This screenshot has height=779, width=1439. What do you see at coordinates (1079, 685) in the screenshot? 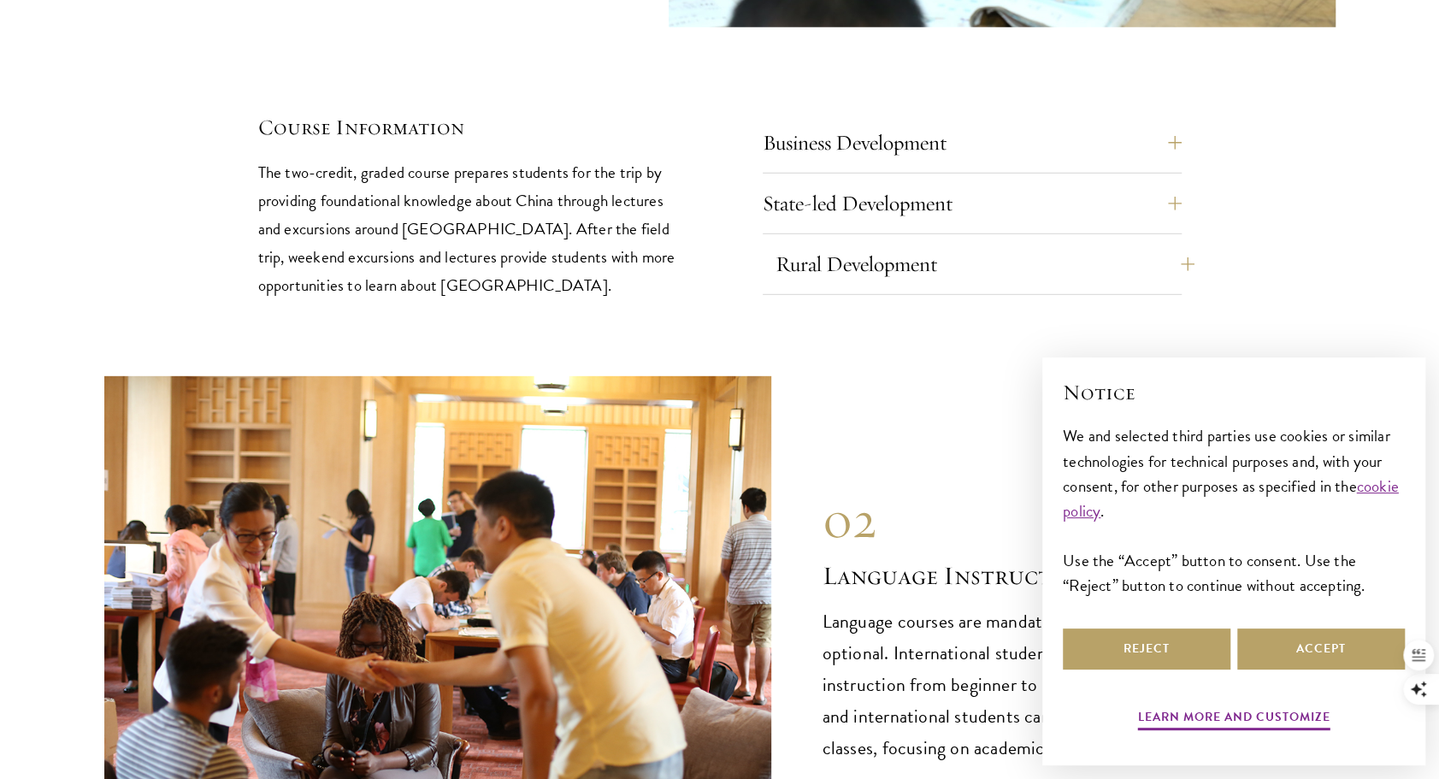
I see `p: Language courses are mandatory in Module One, then become optional. International students can ta...` at bounding box center [1079, 685].